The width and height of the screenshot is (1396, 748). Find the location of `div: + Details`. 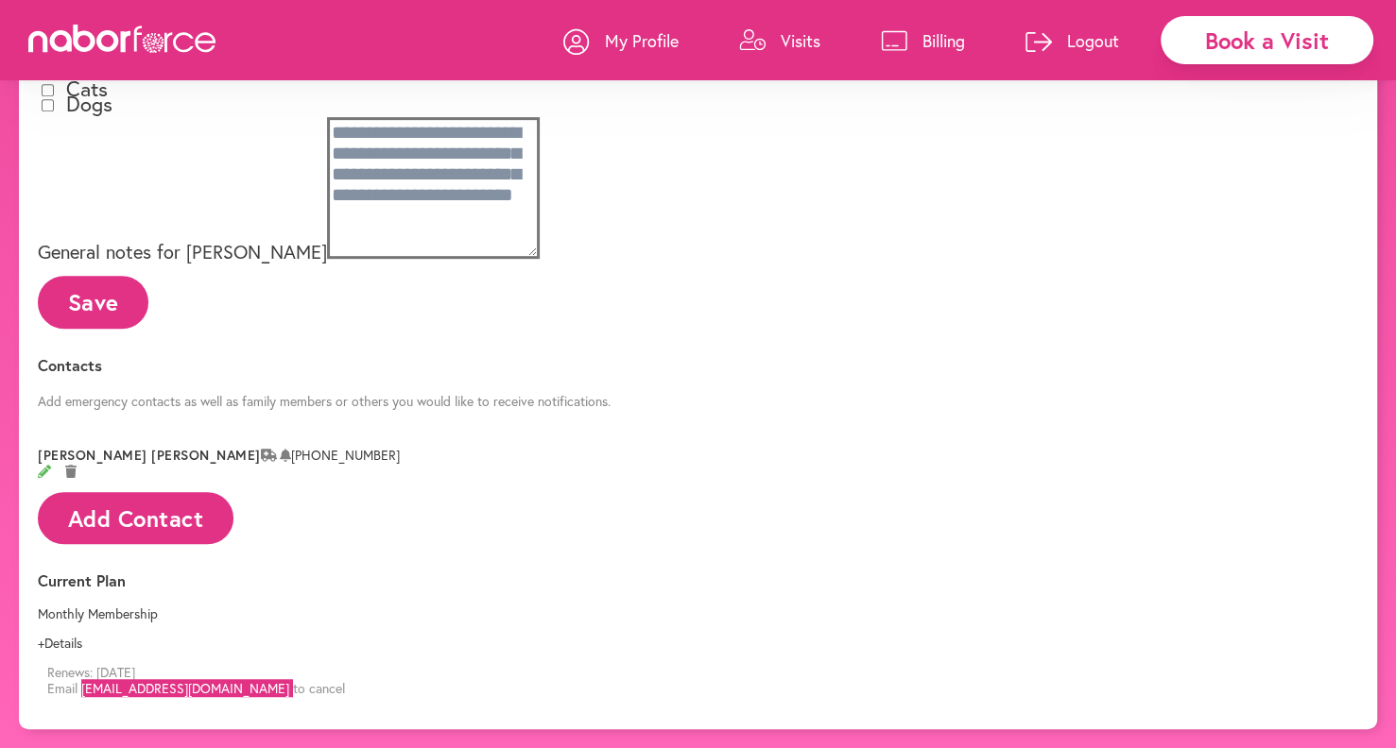

div: + Details is located at coordinates (697, 644).